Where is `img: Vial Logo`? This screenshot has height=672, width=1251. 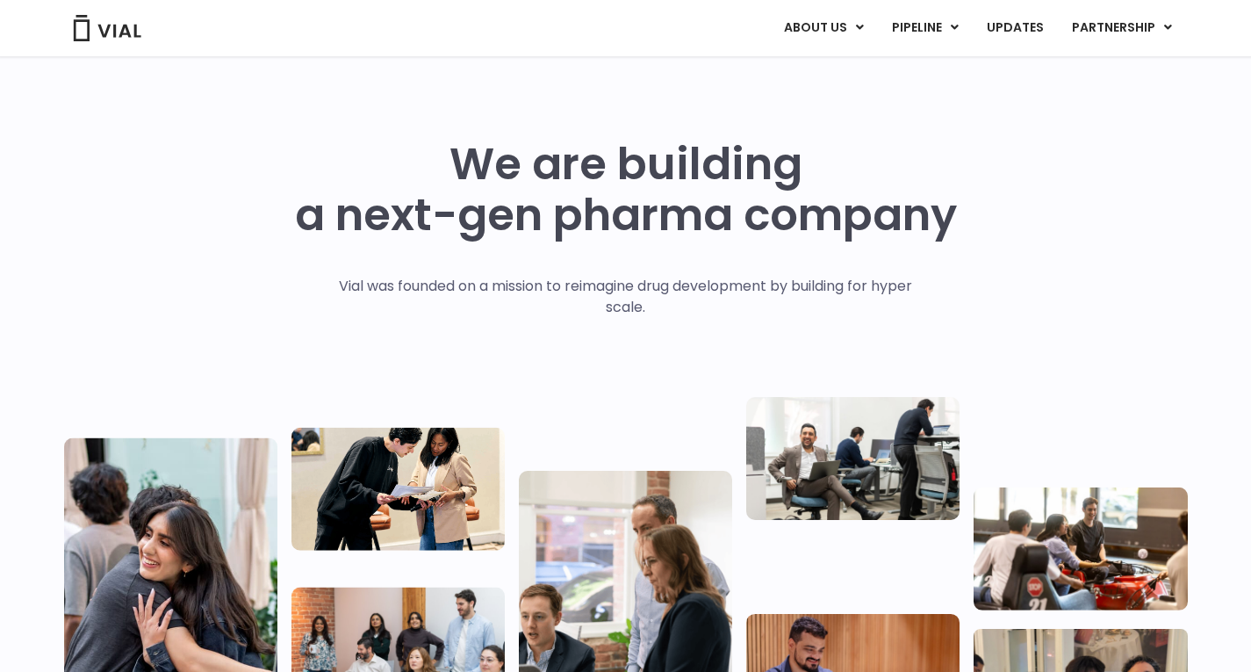 img: Vial Logo is located at coordinates (107, 28).